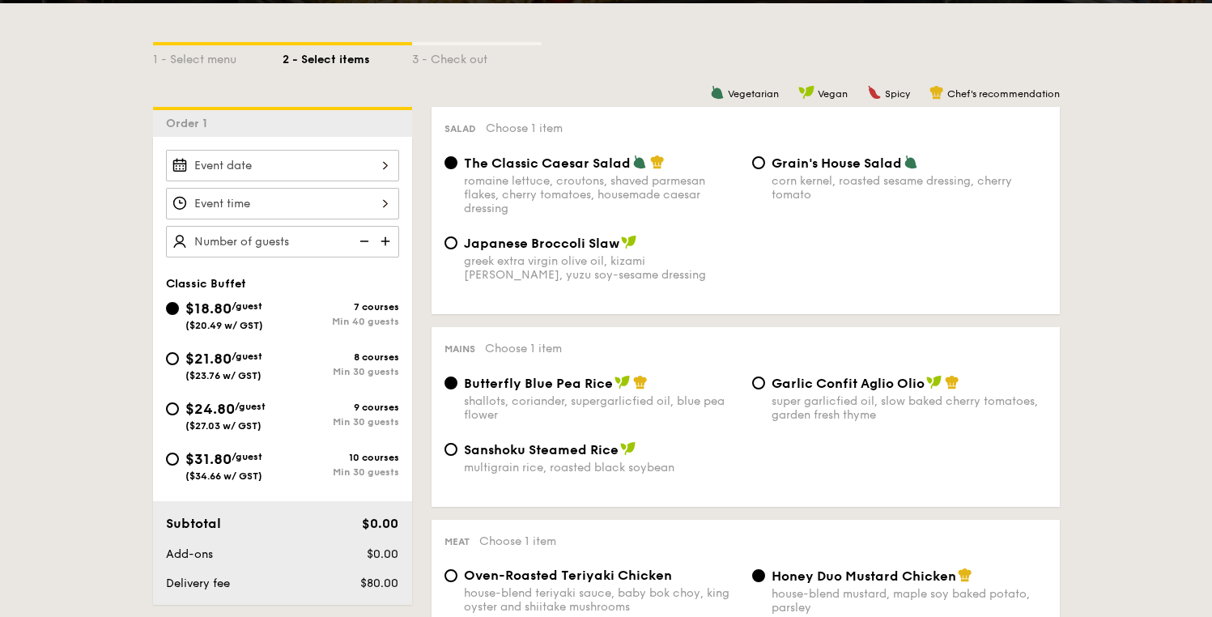  What do you see at coordinates (223, 476) in the screenshot?
I see `span: ($34.66 w/ GST)` at bounding box center [223, 476].